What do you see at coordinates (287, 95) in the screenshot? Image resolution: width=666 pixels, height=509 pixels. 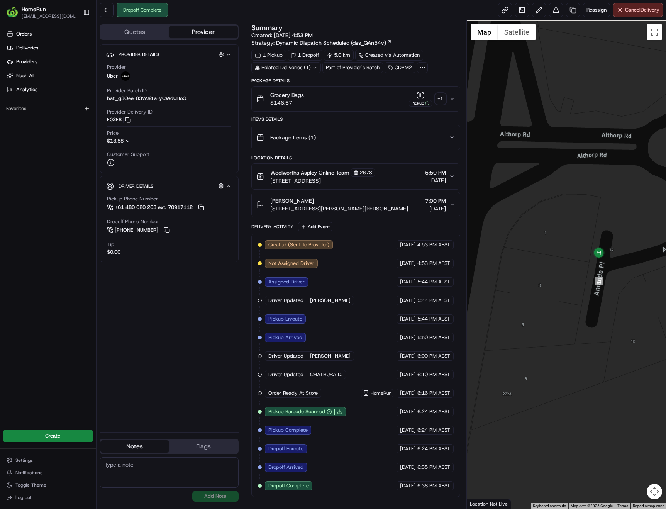 I see `span: Grocery Bags` at bounding box center [287, 95].